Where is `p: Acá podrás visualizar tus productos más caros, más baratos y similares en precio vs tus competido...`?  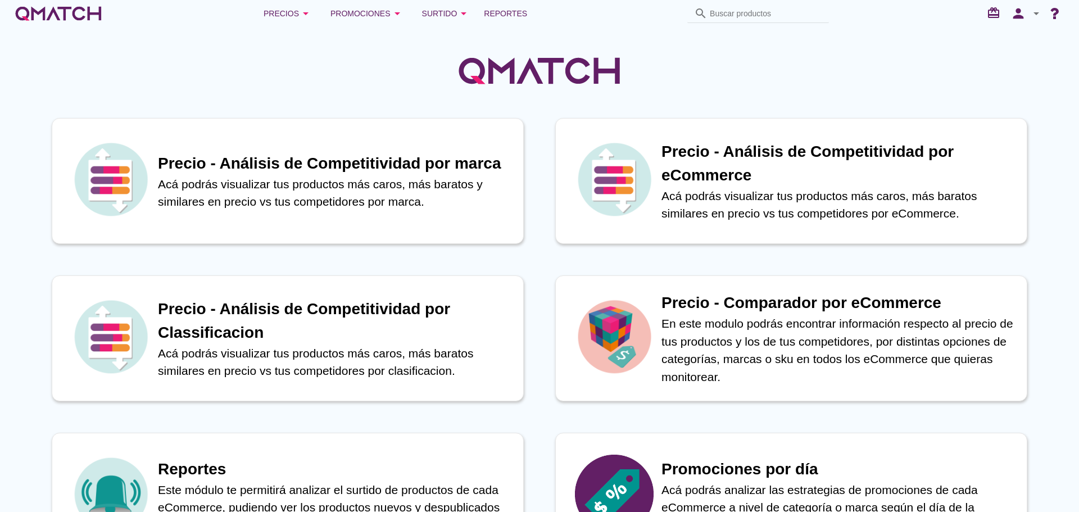 p: Acá podrás visualizar tus productos más caros, más baratos y similares en precio vs tus competido... is located at coordinates (335, 193).